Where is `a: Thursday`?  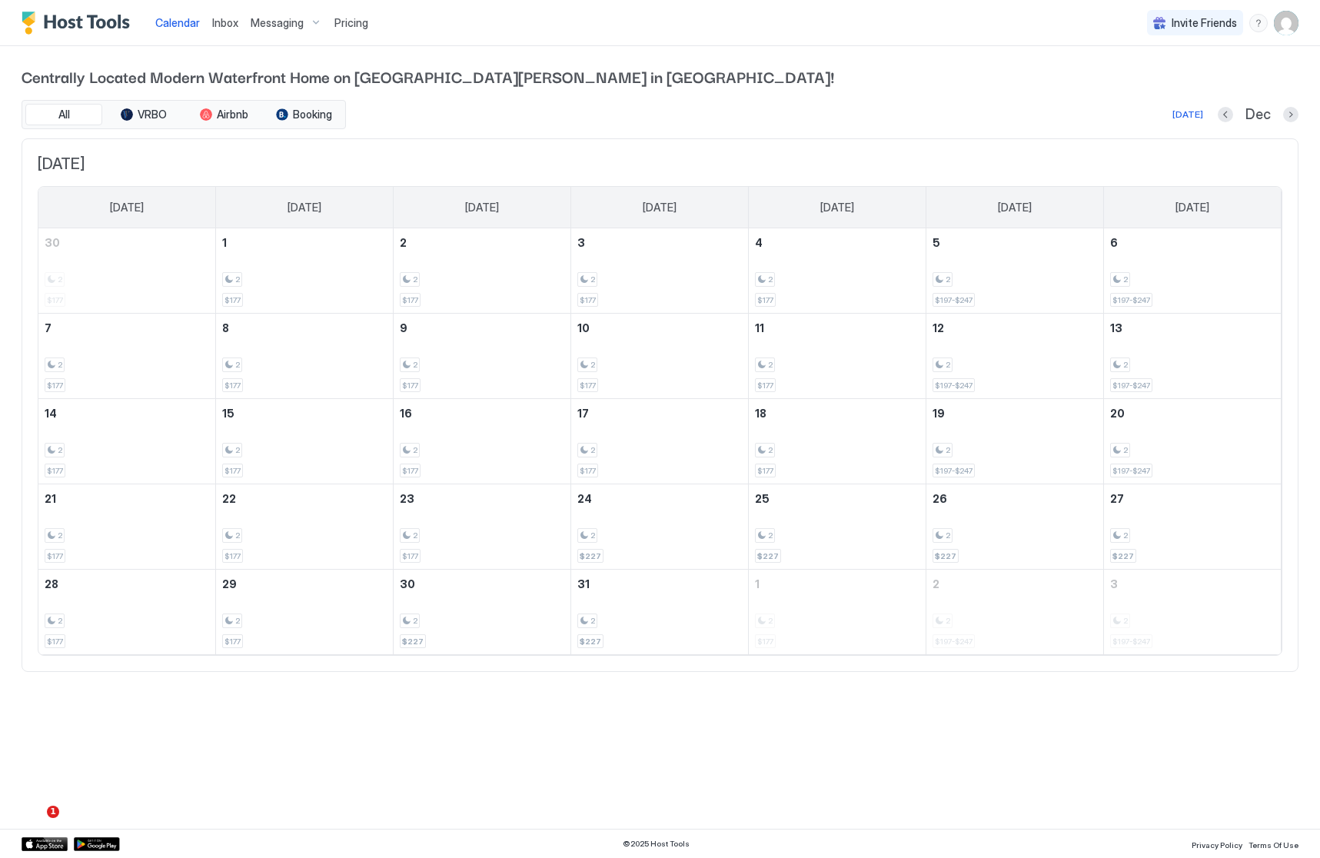
a: Thursday is located at coordinates (837, 208).